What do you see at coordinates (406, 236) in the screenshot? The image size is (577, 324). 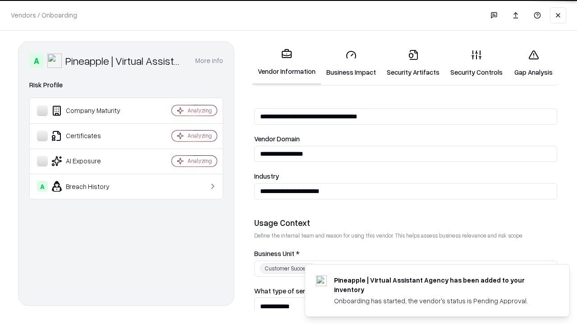 I see `p: Define the internal team and reason for using this vendor. This helps assess business relevance a...` at bounding box center [406, 236].